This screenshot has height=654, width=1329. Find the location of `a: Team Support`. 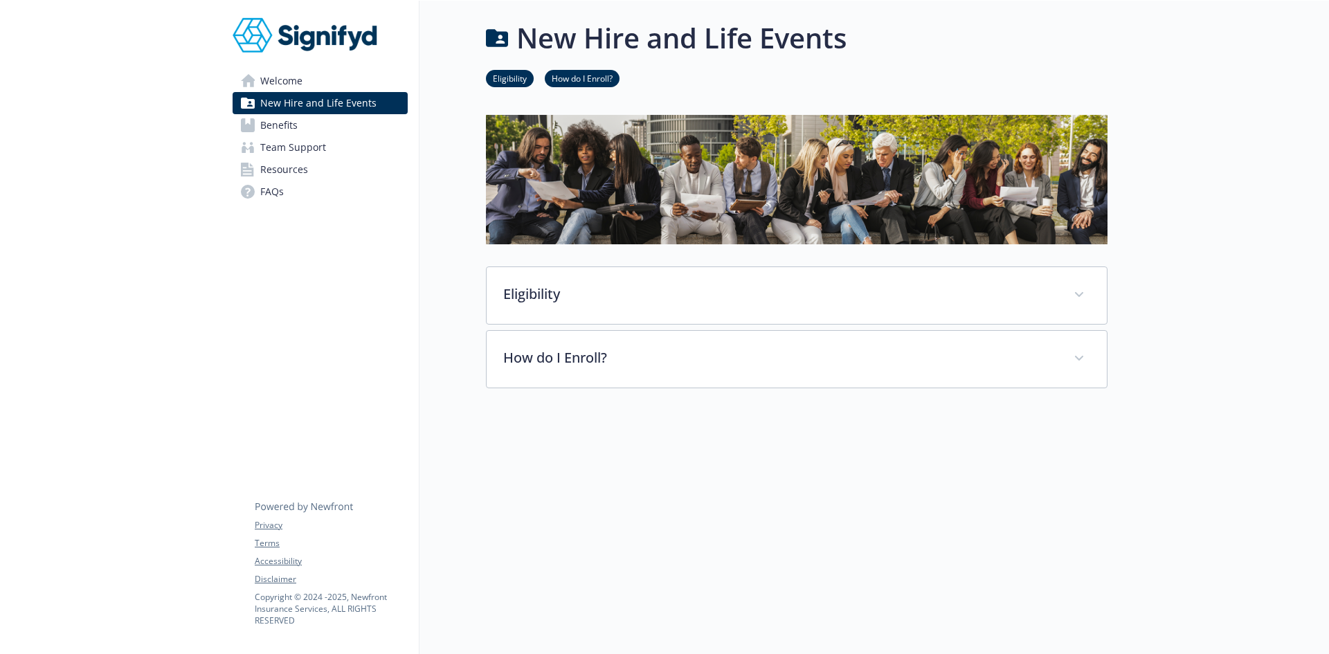

a: Team Support is located at coordinates (320, 147).